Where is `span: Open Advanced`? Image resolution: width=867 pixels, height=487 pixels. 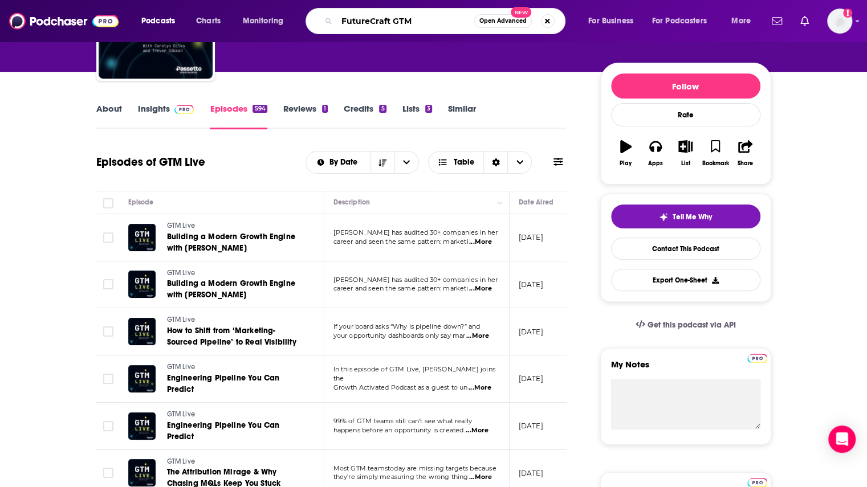 span: Open Advanced is located at coordinates (503, 21).